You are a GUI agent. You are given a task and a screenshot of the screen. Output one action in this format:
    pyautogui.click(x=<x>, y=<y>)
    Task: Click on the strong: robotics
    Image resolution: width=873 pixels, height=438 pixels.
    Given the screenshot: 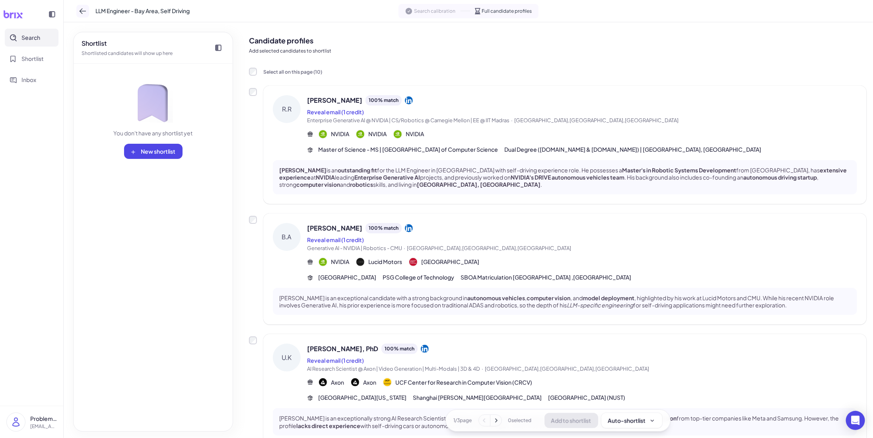 What is the action you would take?
    pyautogui.click(x=362, y=184)
    